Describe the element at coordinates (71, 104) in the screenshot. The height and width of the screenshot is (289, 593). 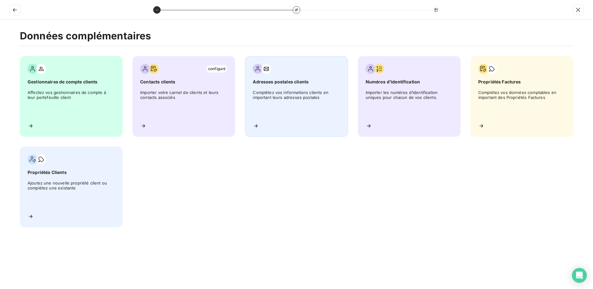
I see `span: Affectez vos gestionnaires de compte à leur portefeuille client` at that location.